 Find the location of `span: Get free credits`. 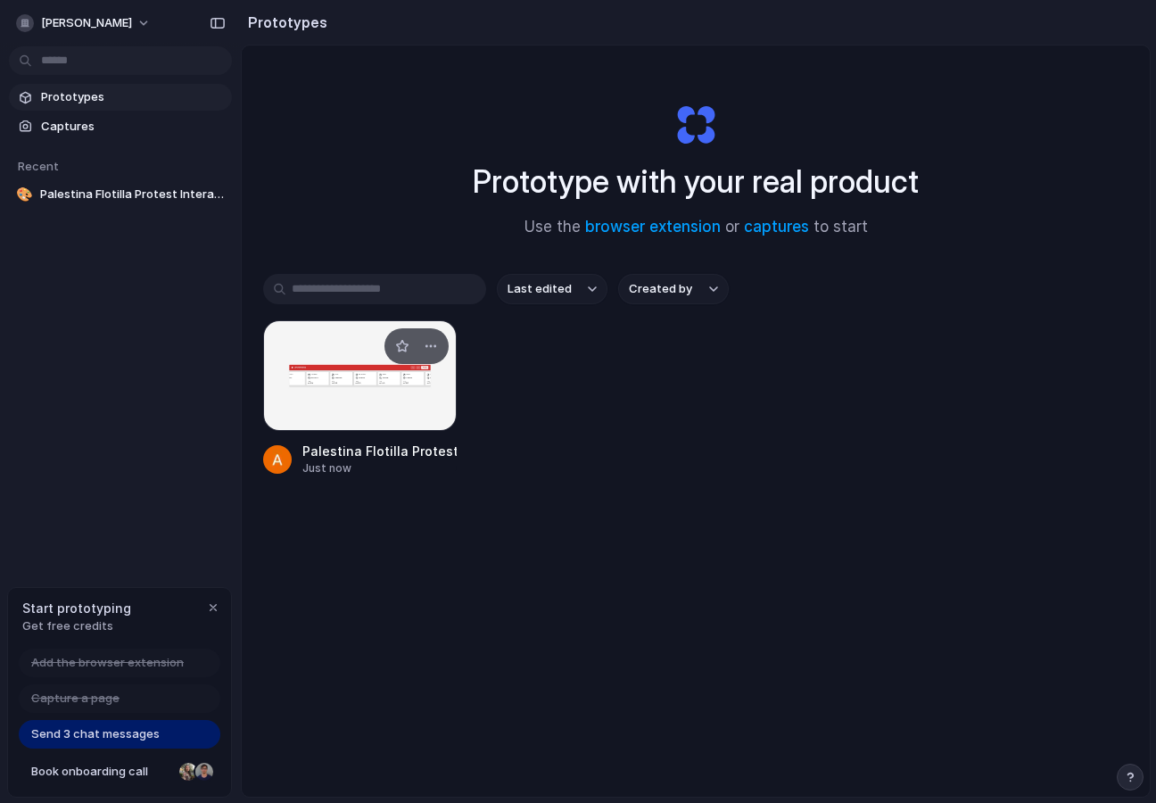

span: Get free credits is located at coordinates (77, 626).